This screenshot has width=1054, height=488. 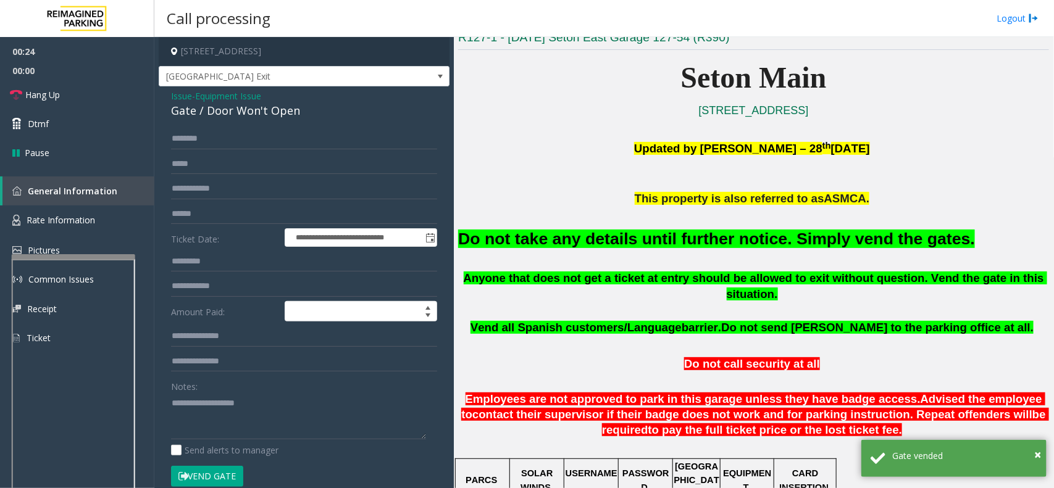 I want to click on span: USERNAME, so click(x=592, y=474).